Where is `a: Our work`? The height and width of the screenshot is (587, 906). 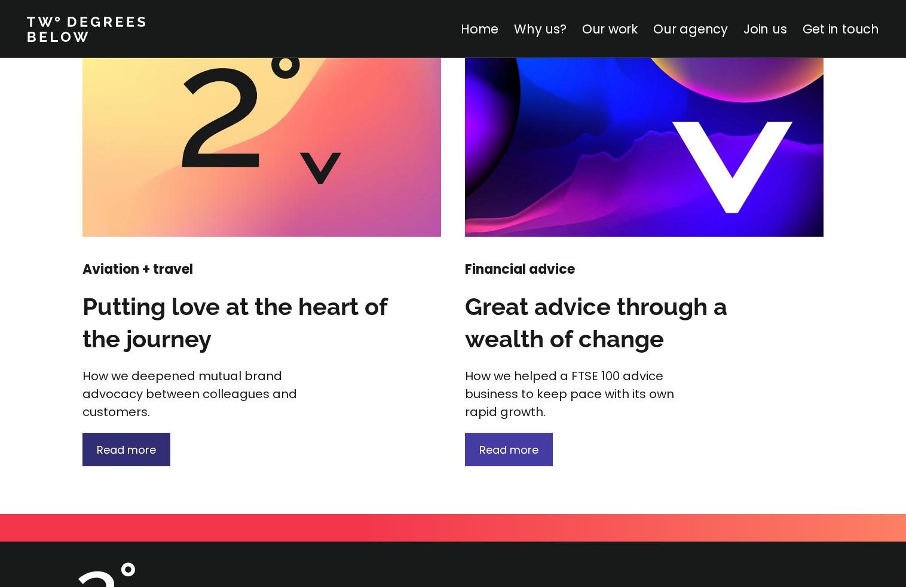
a: Our work is located at coordinates (610, 29).